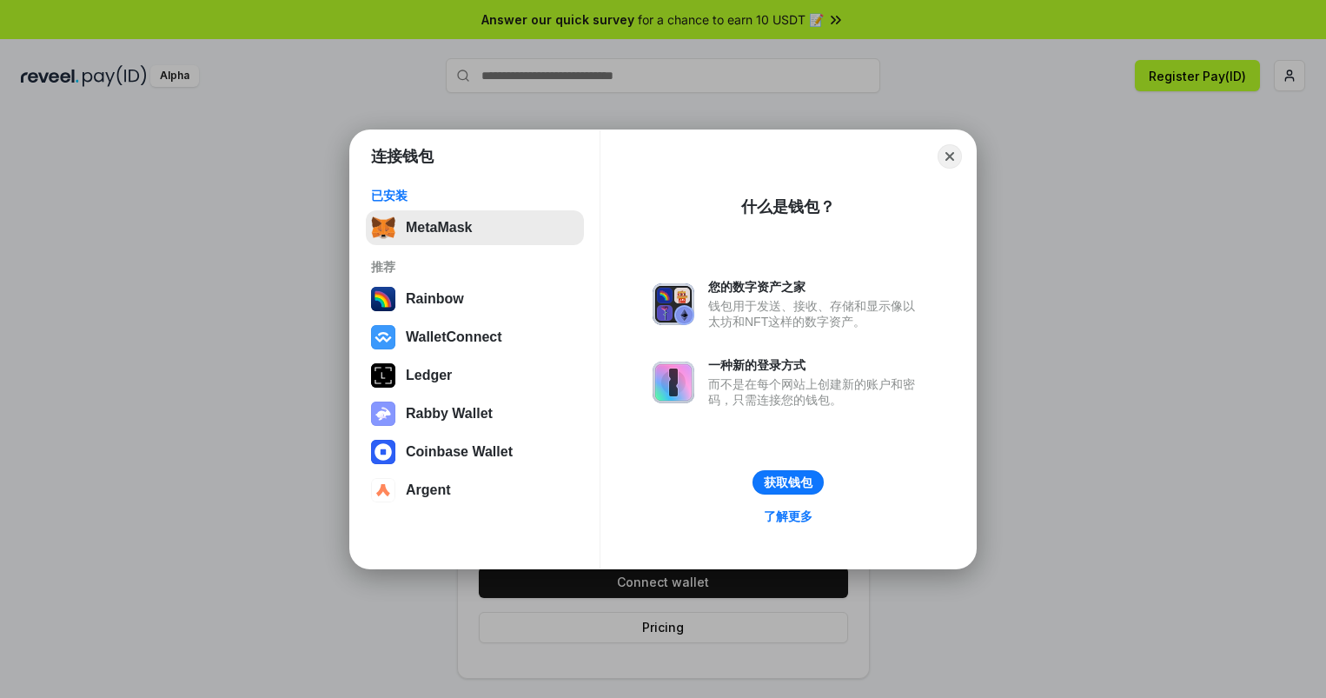 This screenshot has height=698, width=1326. What do you see at coordinates (474, 299) in the screenshot?
I see `button: Rainbow` at bounding box center [474, 299].